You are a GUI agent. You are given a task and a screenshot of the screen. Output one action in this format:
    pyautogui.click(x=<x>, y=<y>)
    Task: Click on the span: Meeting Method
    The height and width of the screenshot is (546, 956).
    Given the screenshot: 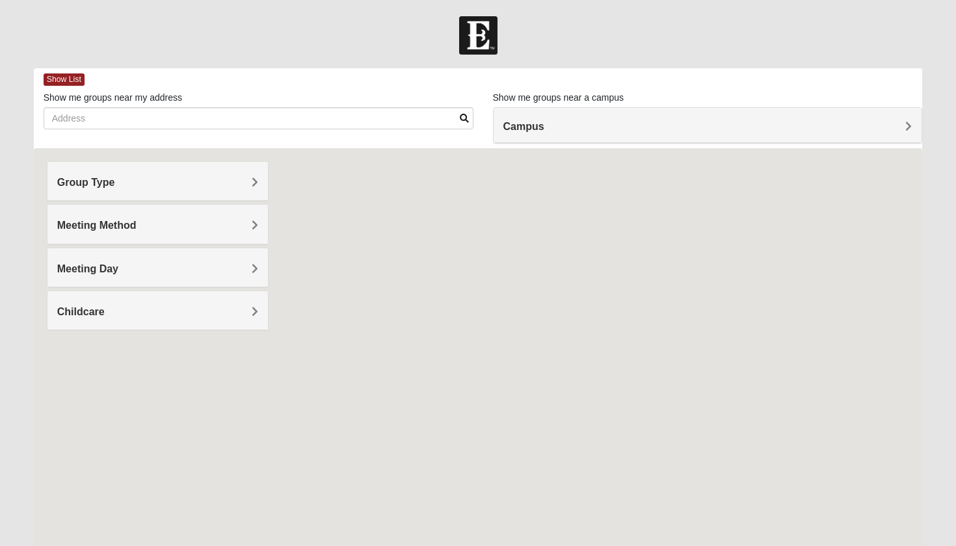 What is the action you would take?
    pyautogui.click(x=97, y=225)
    